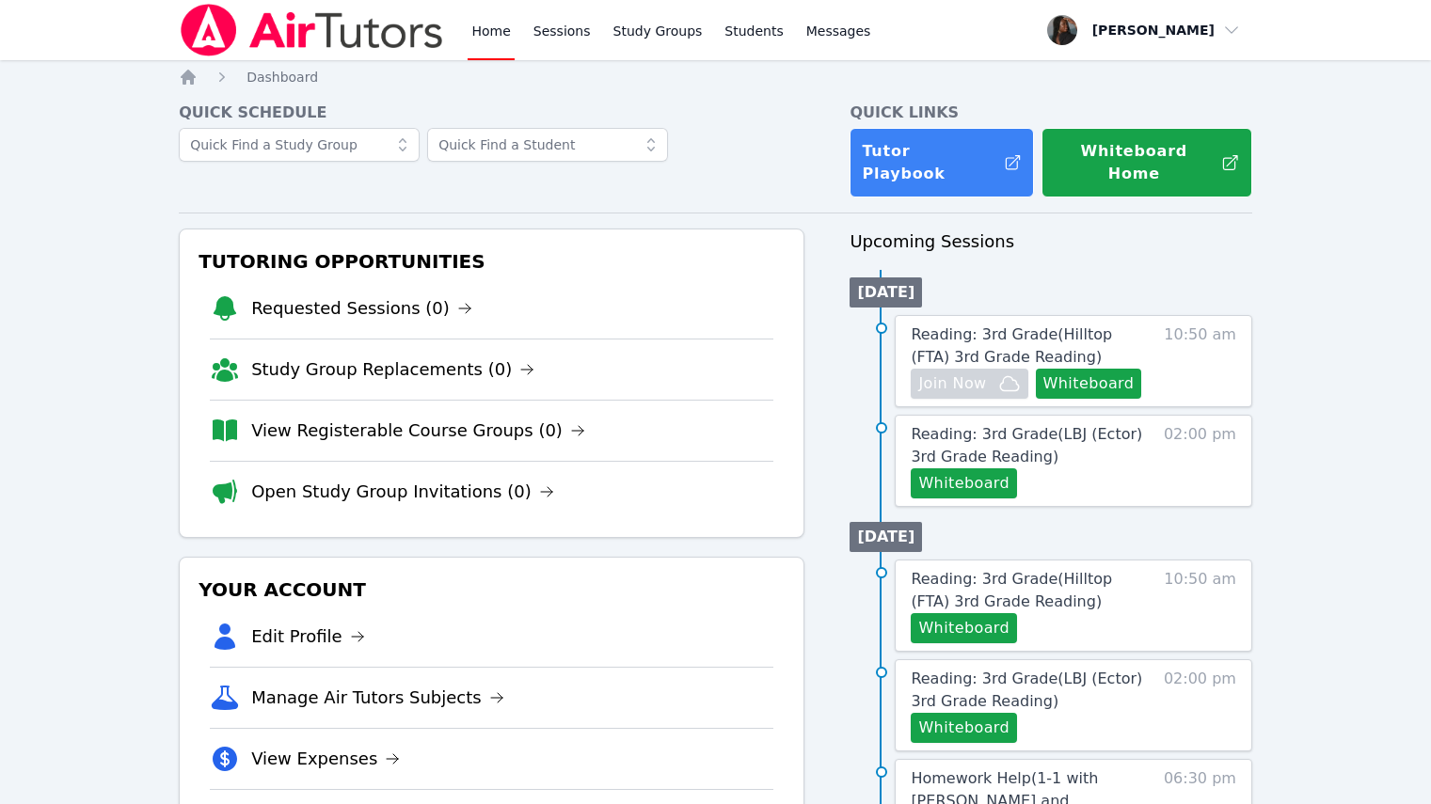 The image size is (1431, 804). Describe the element at coordinates (282, 77) in the screenshot. I see `a: Dashboard` at that location.